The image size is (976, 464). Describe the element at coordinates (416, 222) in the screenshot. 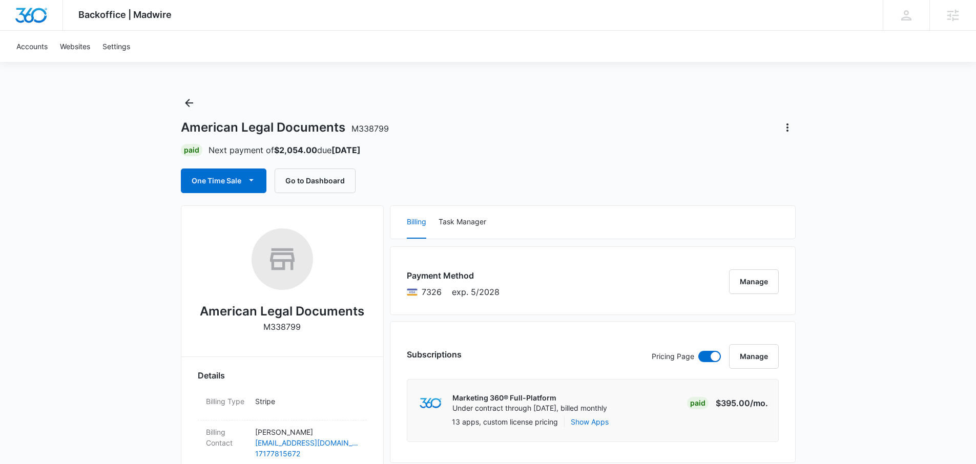

I see `button: Billing` at that location.